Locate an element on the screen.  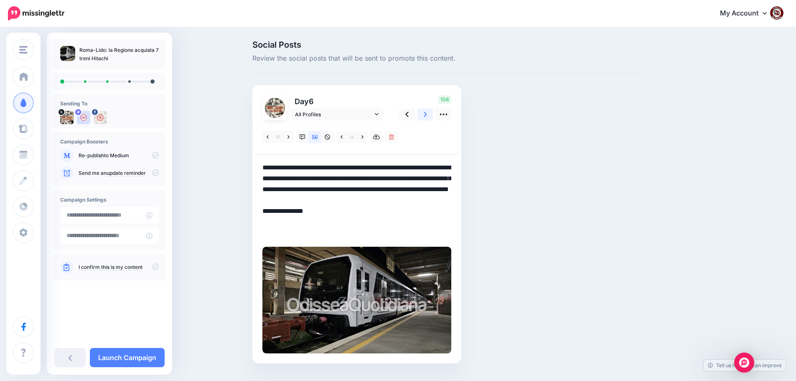
a: Tell us how we can improve is located at coordinates (745, 365).